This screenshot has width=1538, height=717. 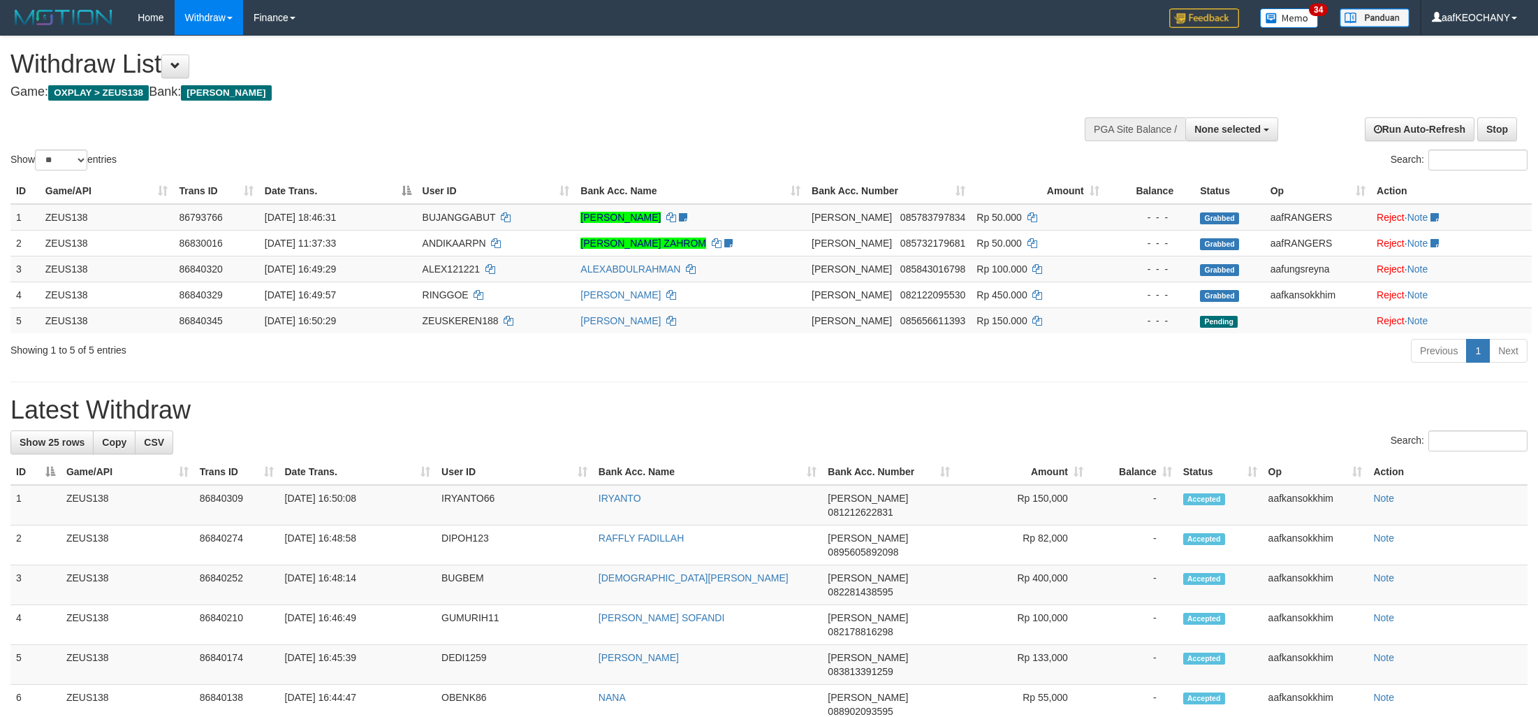 What do you see at coordinates (36, 624) in the screenshot?
I see `td: 4` at bounding box center [36, 624].